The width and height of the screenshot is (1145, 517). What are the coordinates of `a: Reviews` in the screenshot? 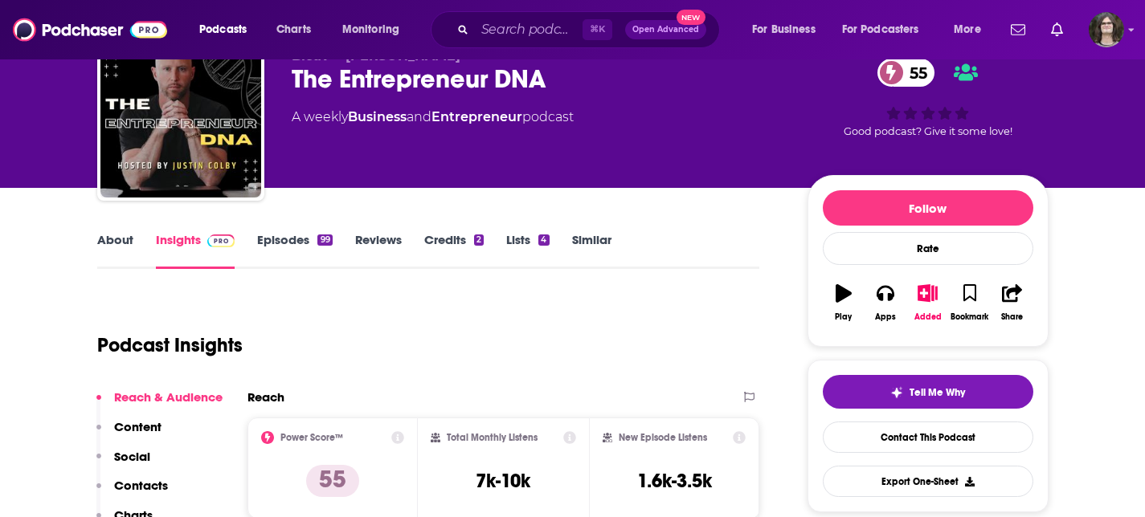 It's located at (378, 251).